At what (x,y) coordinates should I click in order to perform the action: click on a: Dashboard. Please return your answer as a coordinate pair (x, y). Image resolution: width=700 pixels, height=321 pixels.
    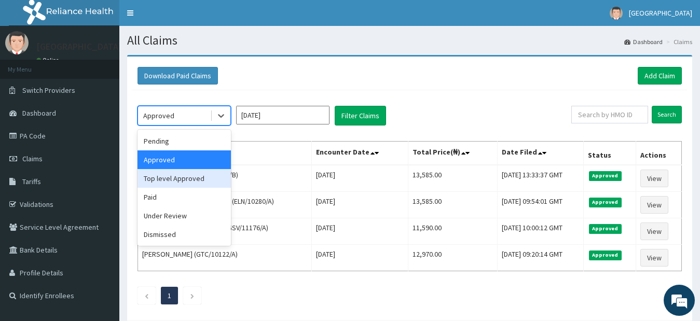
    Looking at the image, I should click on (643, 41).